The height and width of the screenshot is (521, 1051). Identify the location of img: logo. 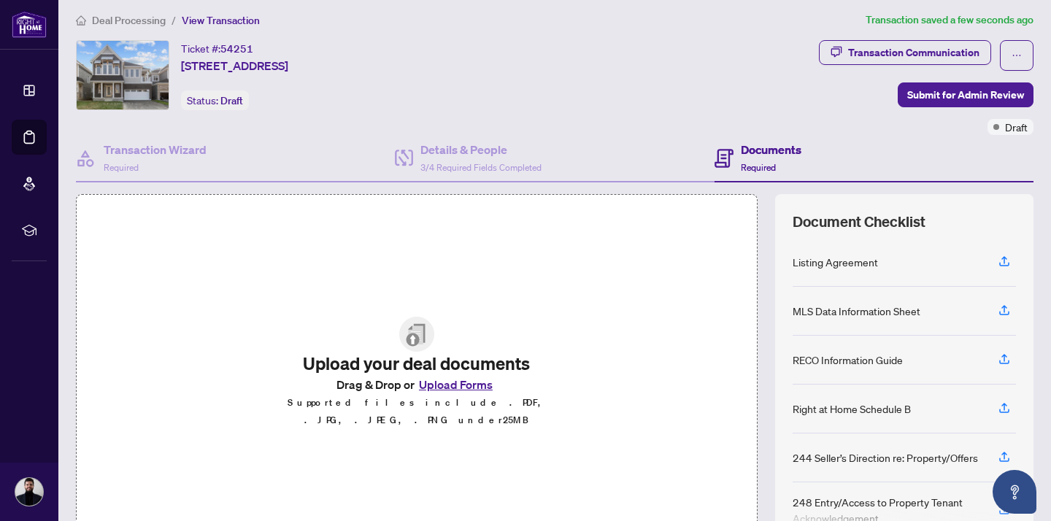
(29, 24).